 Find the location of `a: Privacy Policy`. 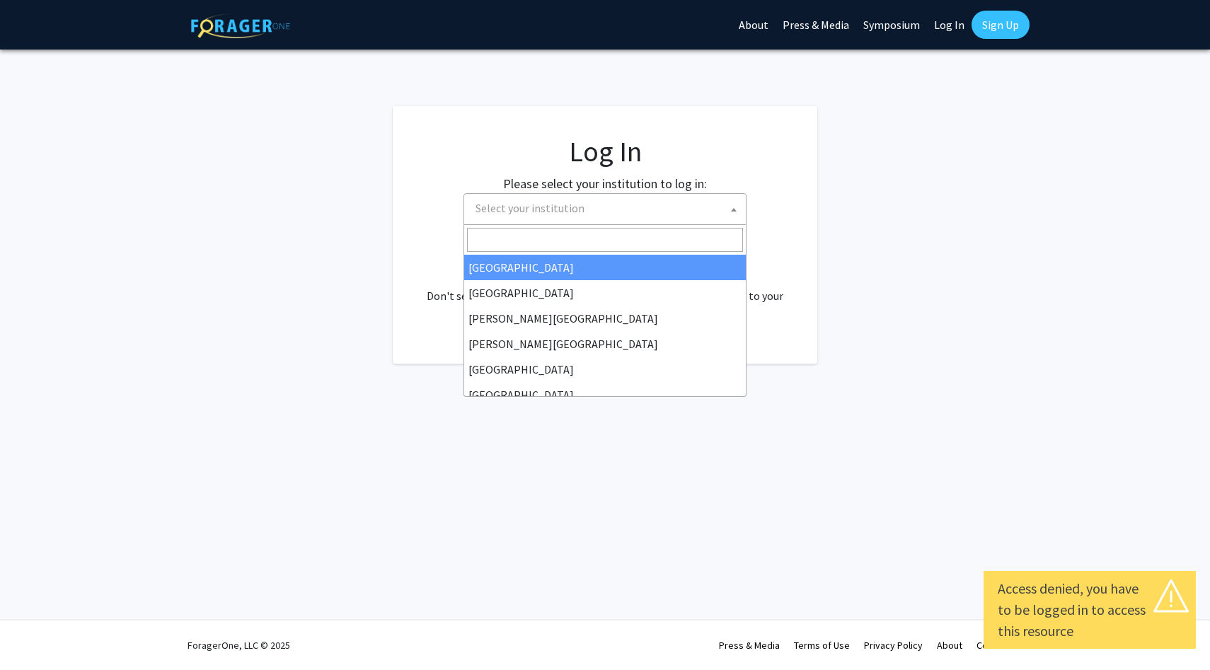

a: Privacy Policy is located at coordinates (893, 646).